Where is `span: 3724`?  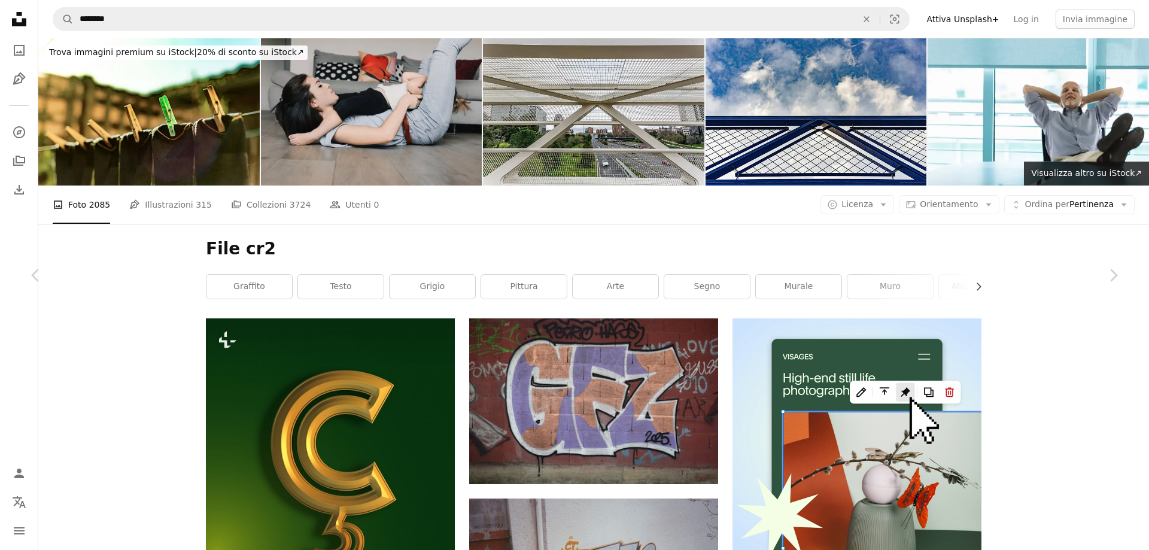 span: 3724 is located at coordinates (300, 205).